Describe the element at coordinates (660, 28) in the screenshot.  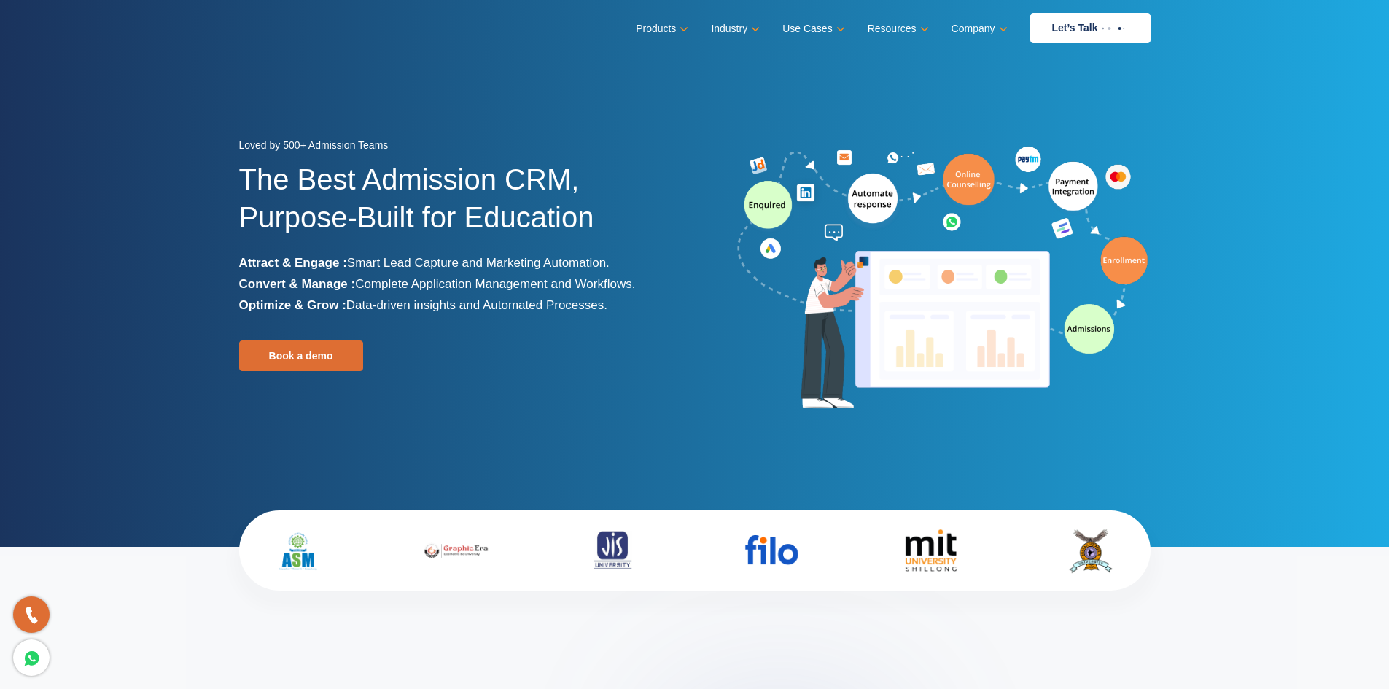
I see `a: Products` at that location.